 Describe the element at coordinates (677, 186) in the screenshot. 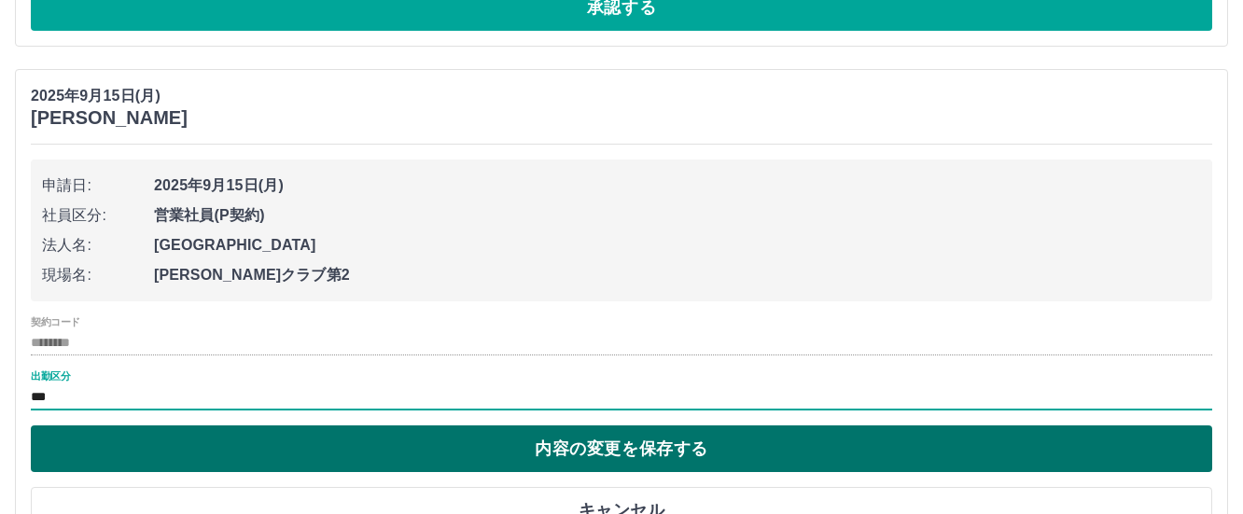

I see `span: 2025年9月15日(月)` at that location.